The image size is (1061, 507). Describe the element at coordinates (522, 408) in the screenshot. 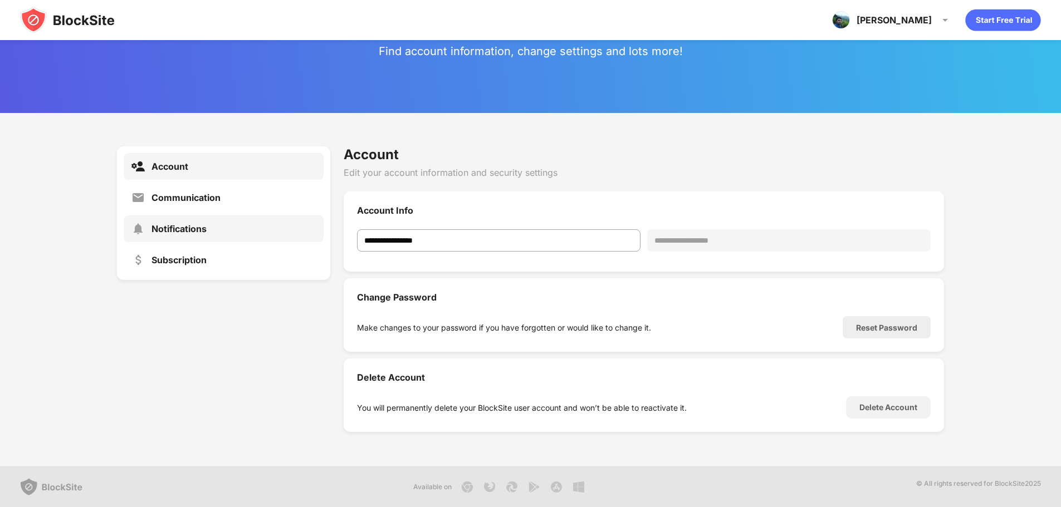

I see `div: You will permanently delete your BlockSite user account and won’t be able to reactivate it.` at that location.